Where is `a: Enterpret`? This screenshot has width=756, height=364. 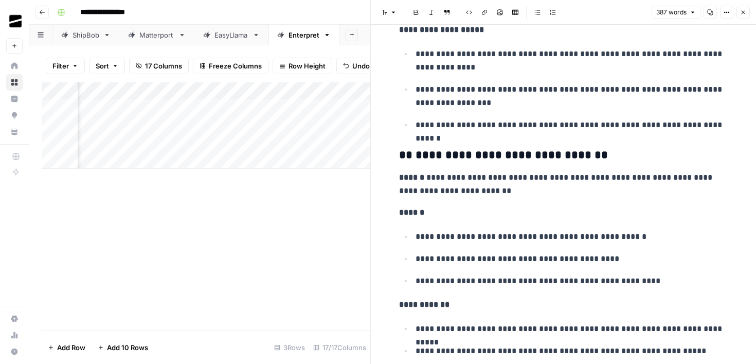
a: Enterpret is located at coordinates (304, 35).